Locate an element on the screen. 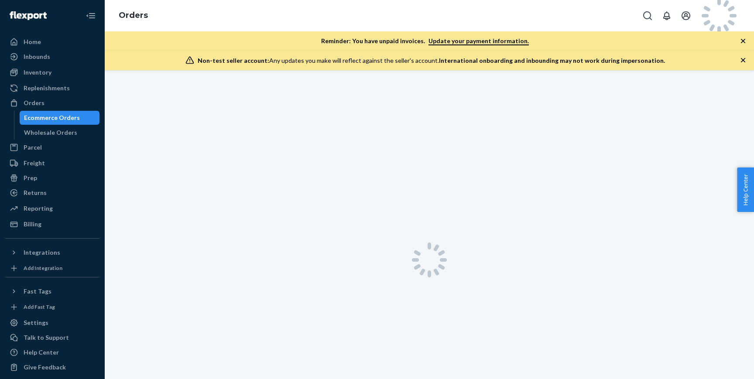  div: Parcel is located at coordinates (33, 147).